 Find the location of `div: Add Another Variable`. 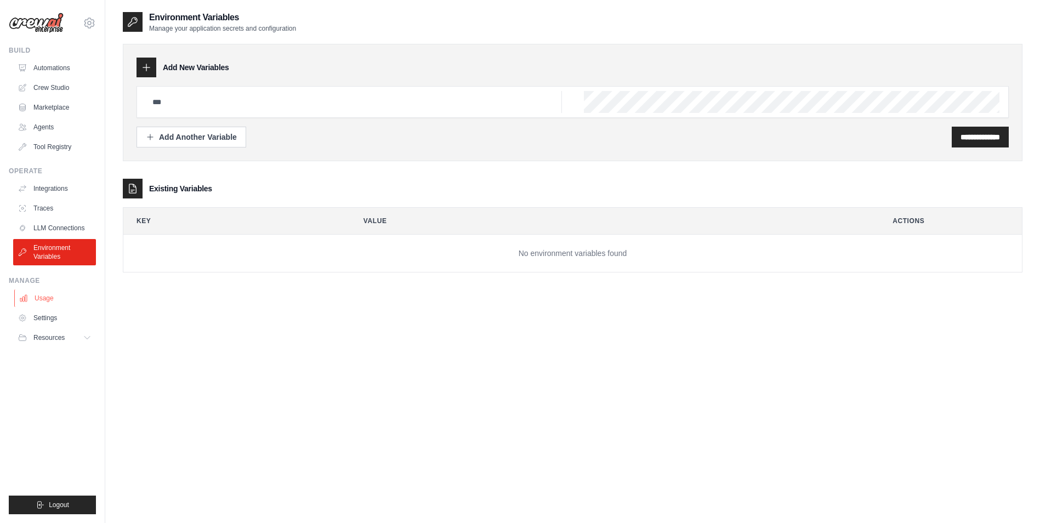

div: Add Another Variable is located at coordinates (191, 137).